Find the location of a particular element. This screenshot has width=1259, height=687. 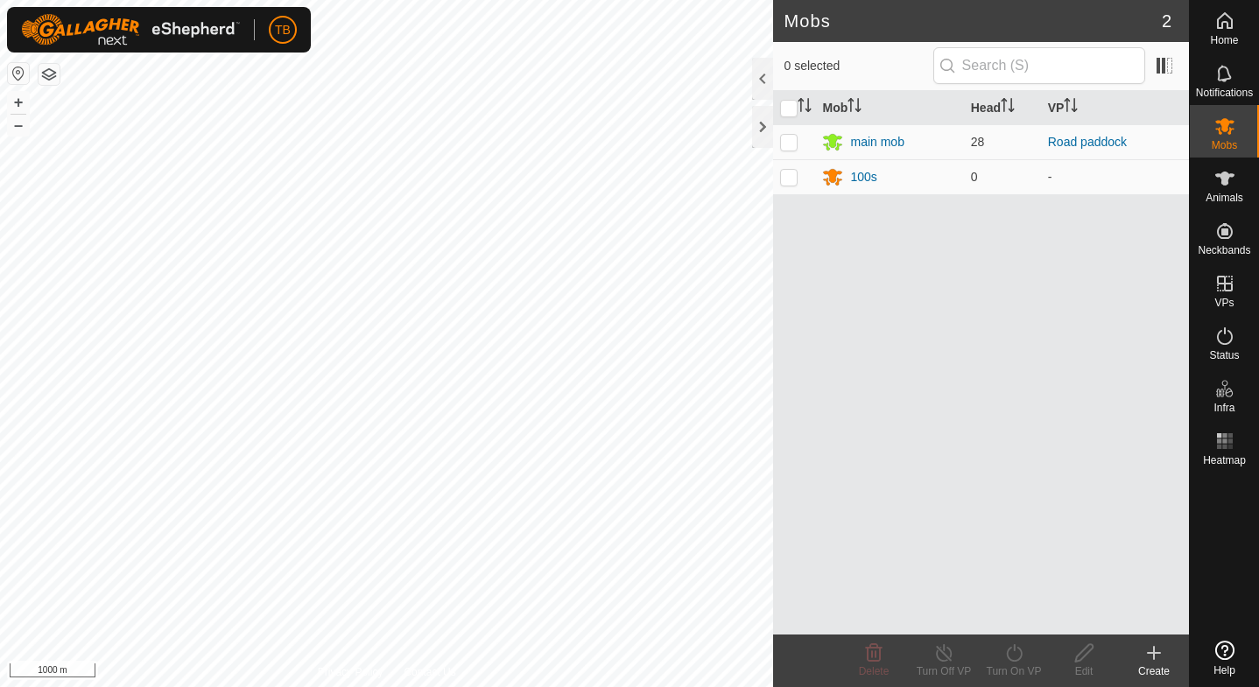

span: Status is located at coordinates (1224, 355).